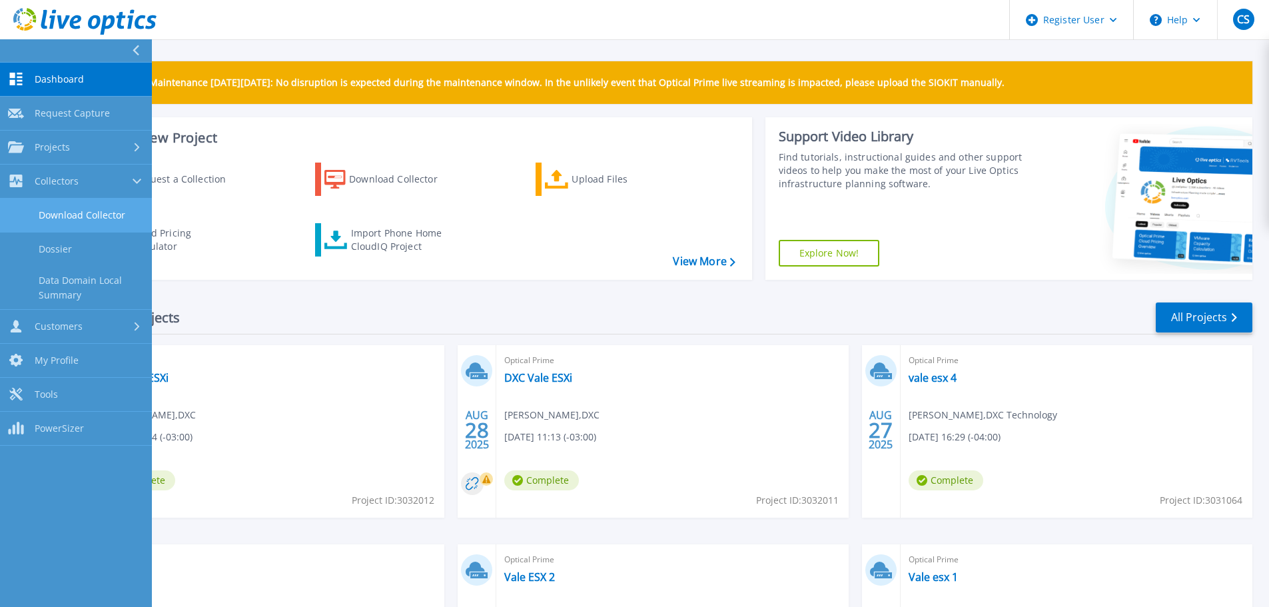 Image resolution: width=1269 pixels, height=607 pixels. What do you see at coordinates (59, 428) in the screenshot?
I see `span: PowerSizer` at bounding box center [59, 428].